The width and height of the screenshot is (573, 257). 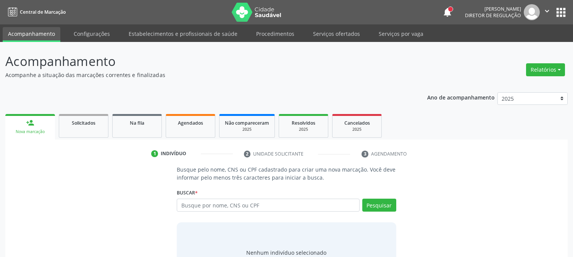 I want to click on span: Central de Marcação, so click(x=43, y=12).